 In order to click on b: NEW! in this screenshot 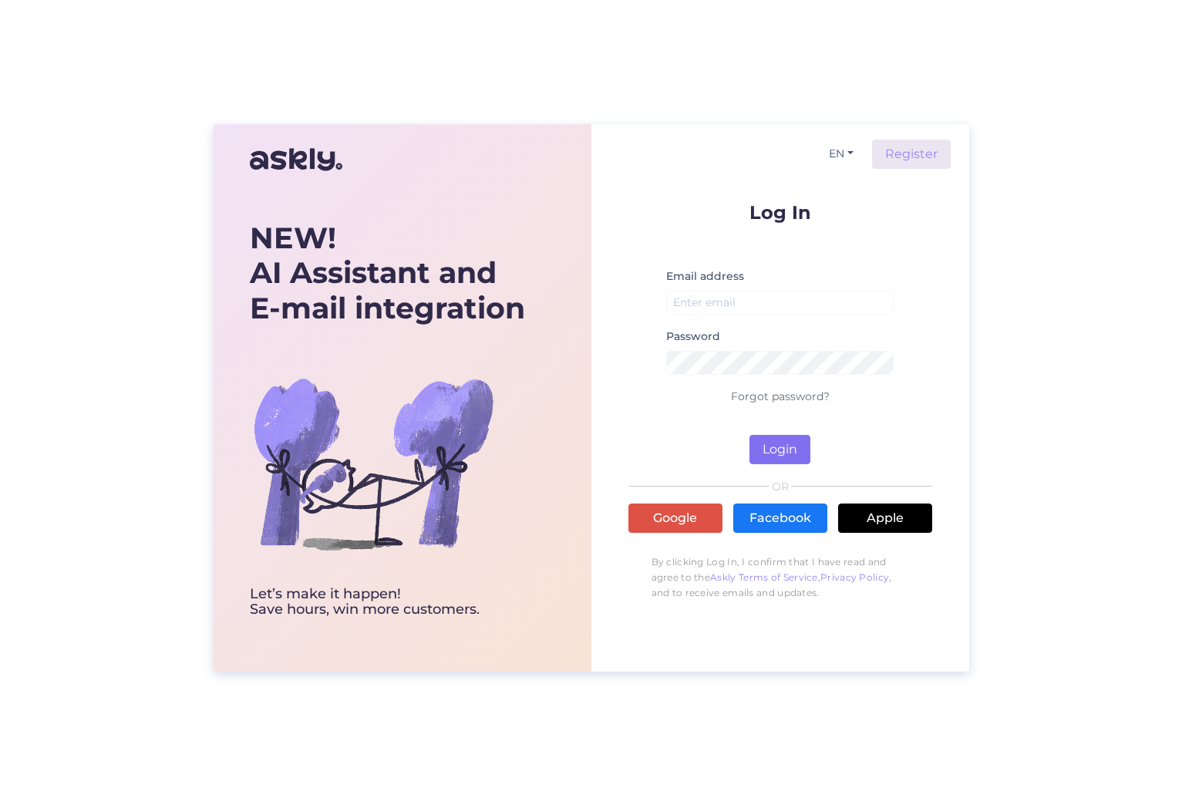, I will do `click(293, 237)`.